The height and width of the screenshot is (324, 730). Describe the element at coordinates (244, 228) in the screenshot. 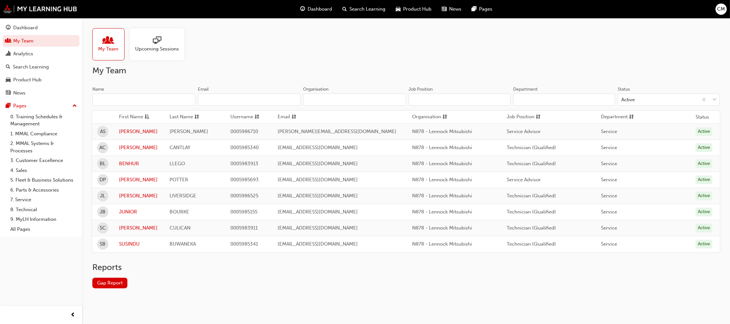

I see `span: 0005983911` at that location.